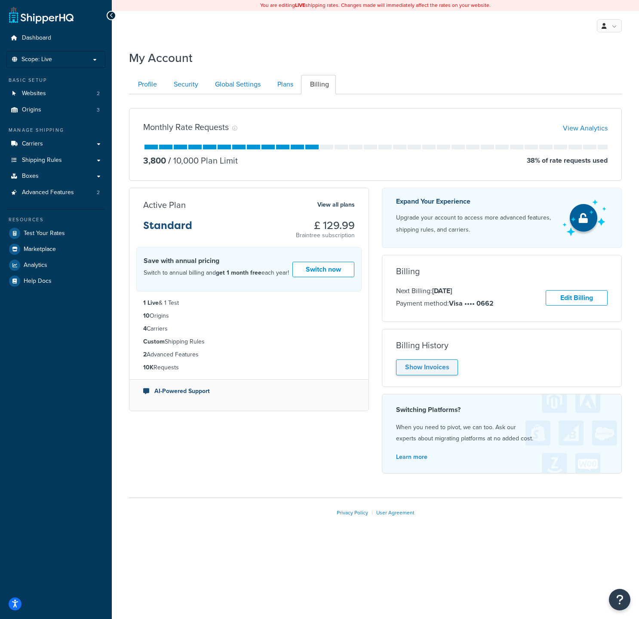  What do you see at coordinates (56, 176) in the screenshot?
I see `li: Boxes` at bounding box center [56, 176].